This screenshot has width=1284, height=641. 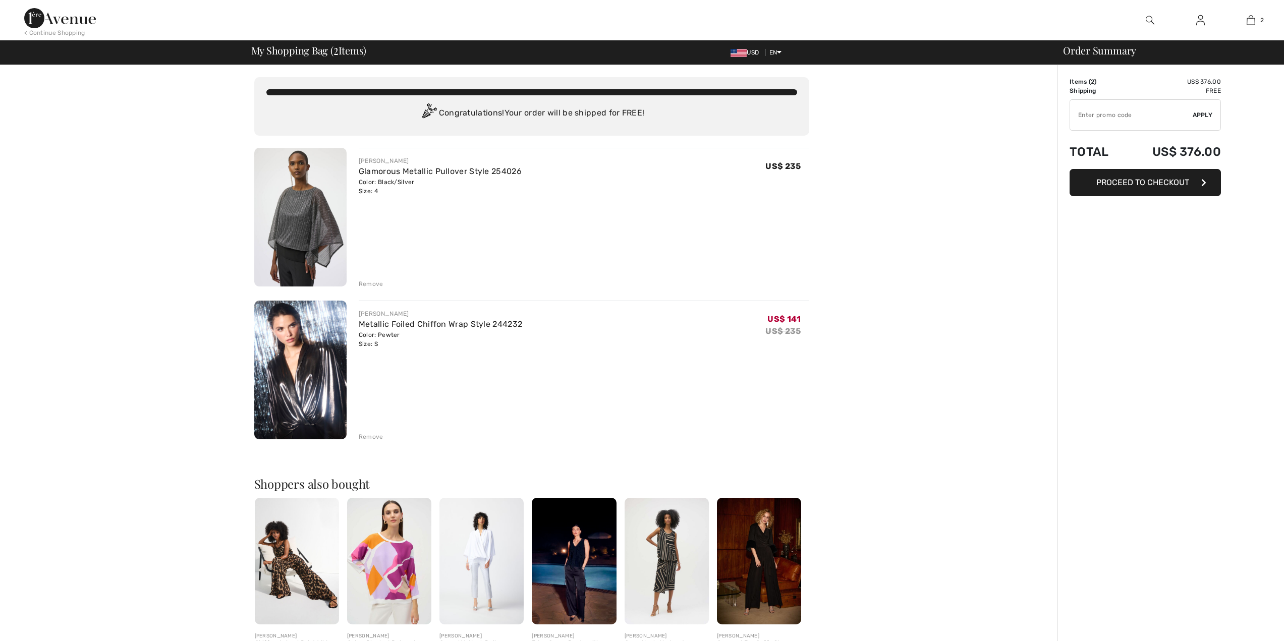 I want to click on span: USD, so click(x=747, y=52).